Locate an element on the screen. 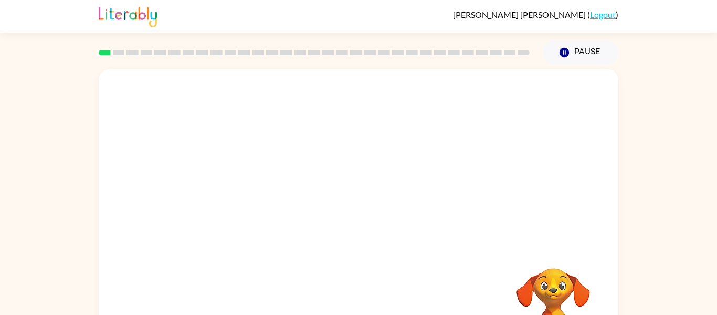  img: Literably is located at coordinates (128, 16).